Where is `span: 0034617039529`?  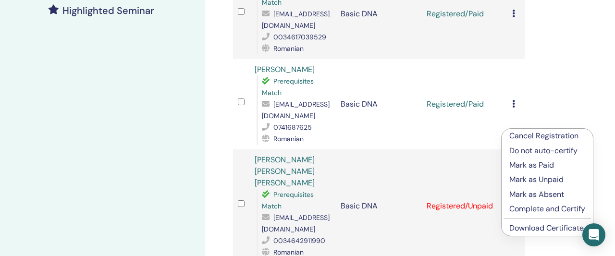 span: 0034617039529 is located at coordinates (300, 37).